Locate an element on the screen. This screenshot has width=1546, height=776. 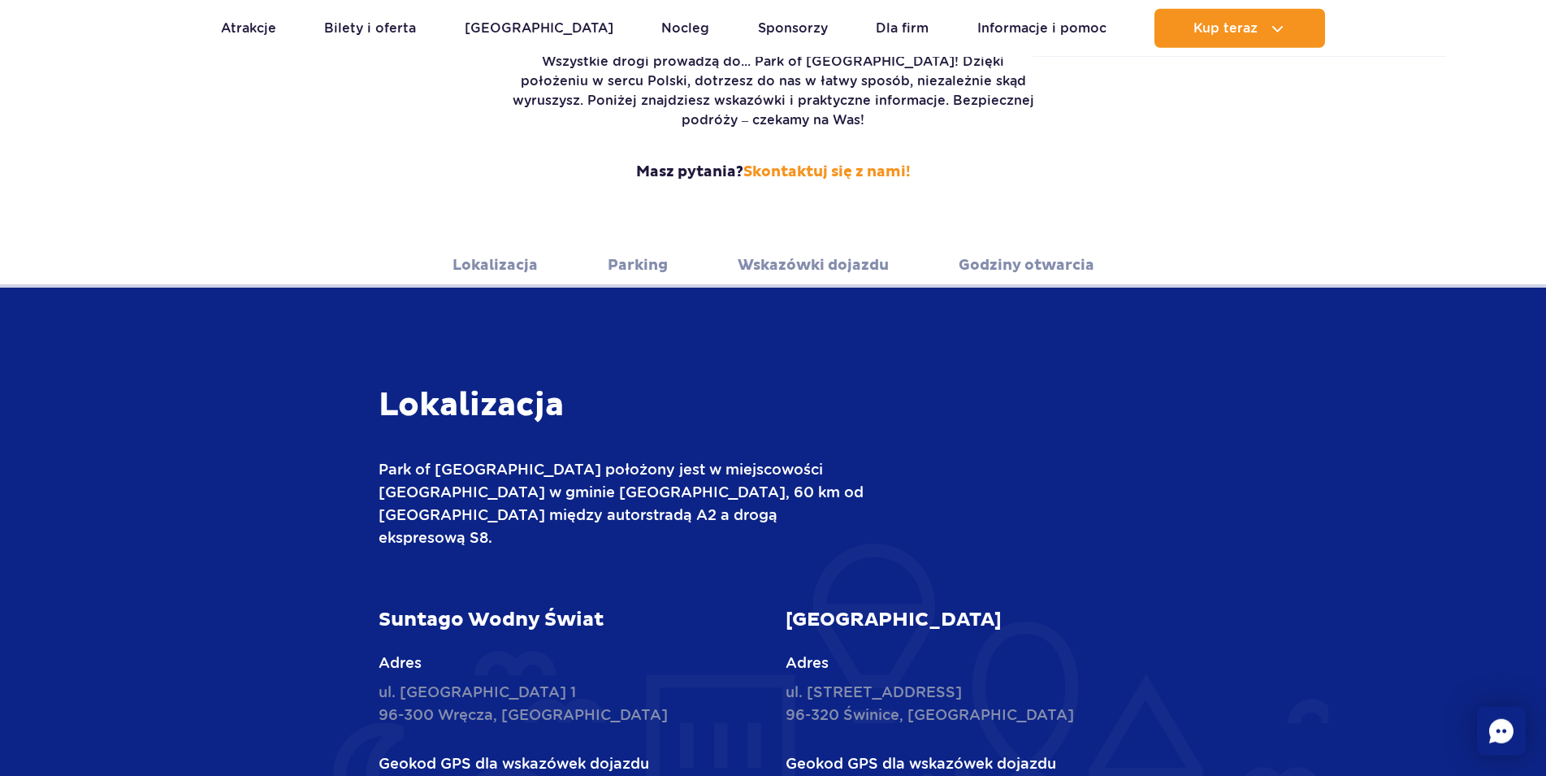
a: Wskazówki dojazdu is located at coordinates (813, 265).